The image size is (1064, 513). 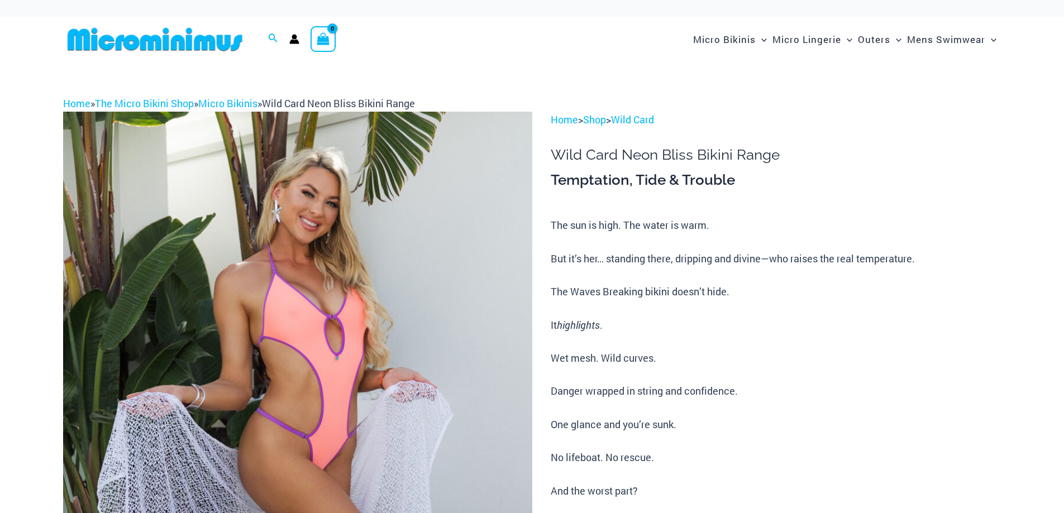 What do you see at coordinates (144, 103) in the screenshot?
I see `a: The Micro Bikini Shop` at bounding box center [144, 103].